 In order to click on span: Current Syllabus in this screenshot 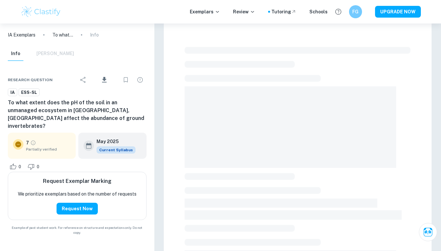, I will do `click(116, 150)`.